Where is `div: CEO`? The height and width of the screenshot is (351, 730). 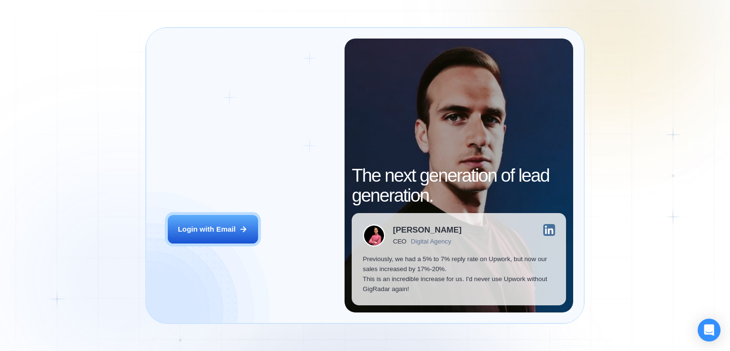
div: CEO is located at coordinates (400, 241).